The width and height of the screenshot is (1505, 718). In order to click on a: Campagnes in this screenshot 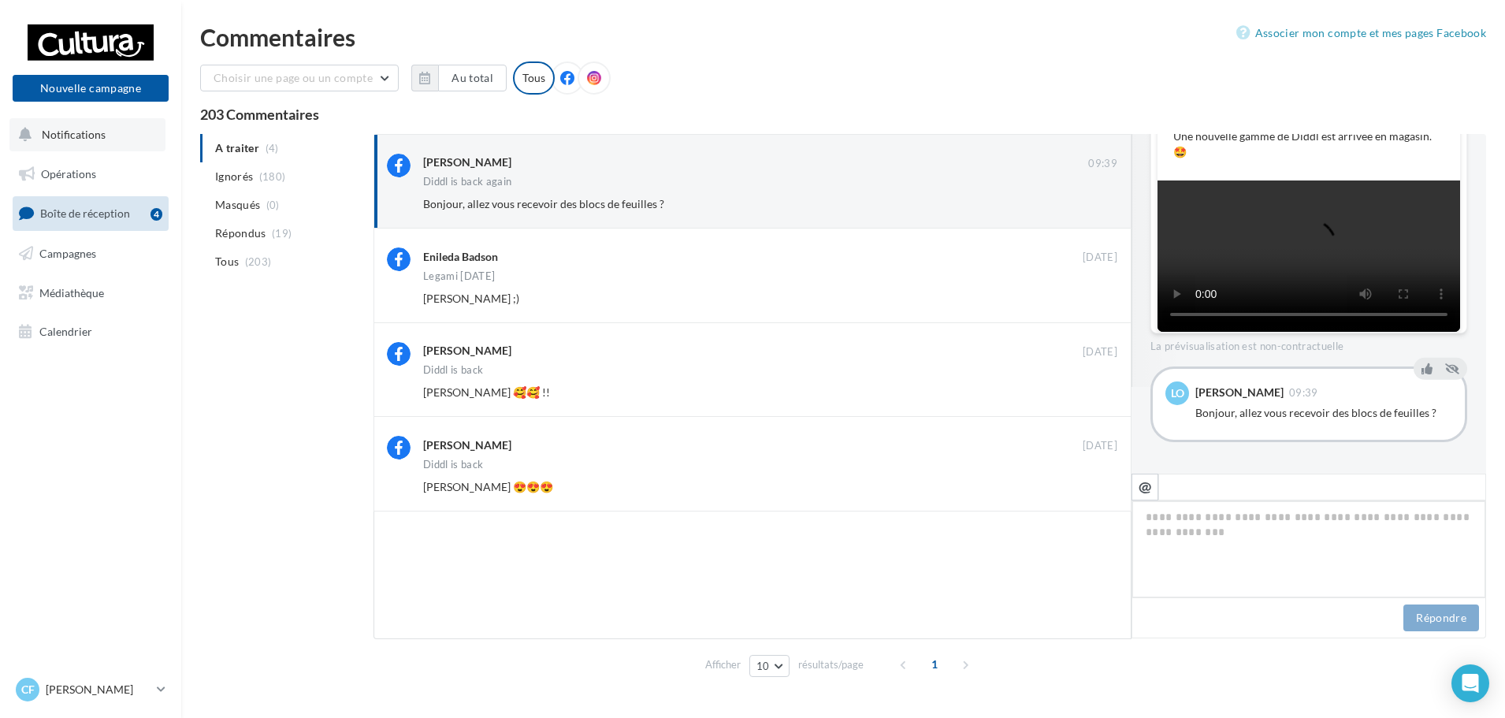, I will do `click(91, 254)`.